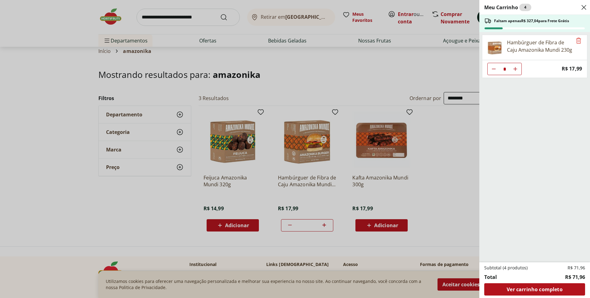 The image size is (590, 298). I want to click on div: 4, so click(525, 7).